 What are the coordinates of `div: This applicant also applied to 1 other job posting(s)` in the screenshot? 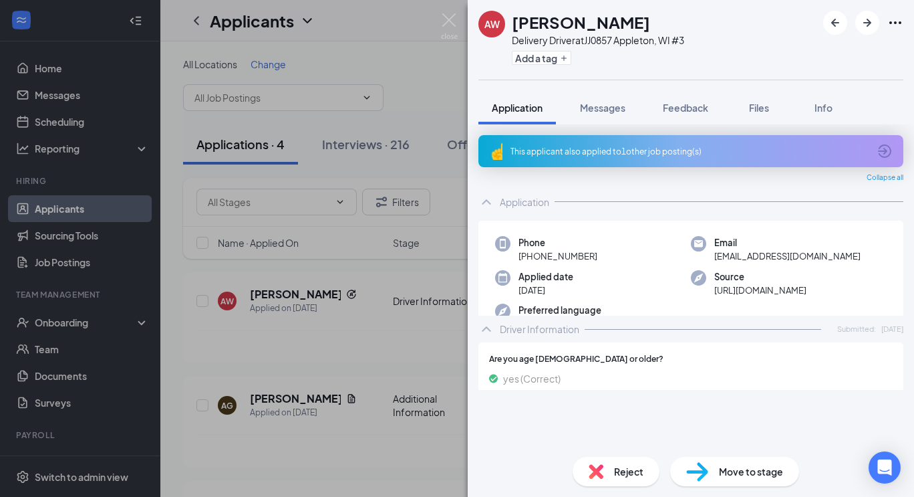 It's located at (690, 151).